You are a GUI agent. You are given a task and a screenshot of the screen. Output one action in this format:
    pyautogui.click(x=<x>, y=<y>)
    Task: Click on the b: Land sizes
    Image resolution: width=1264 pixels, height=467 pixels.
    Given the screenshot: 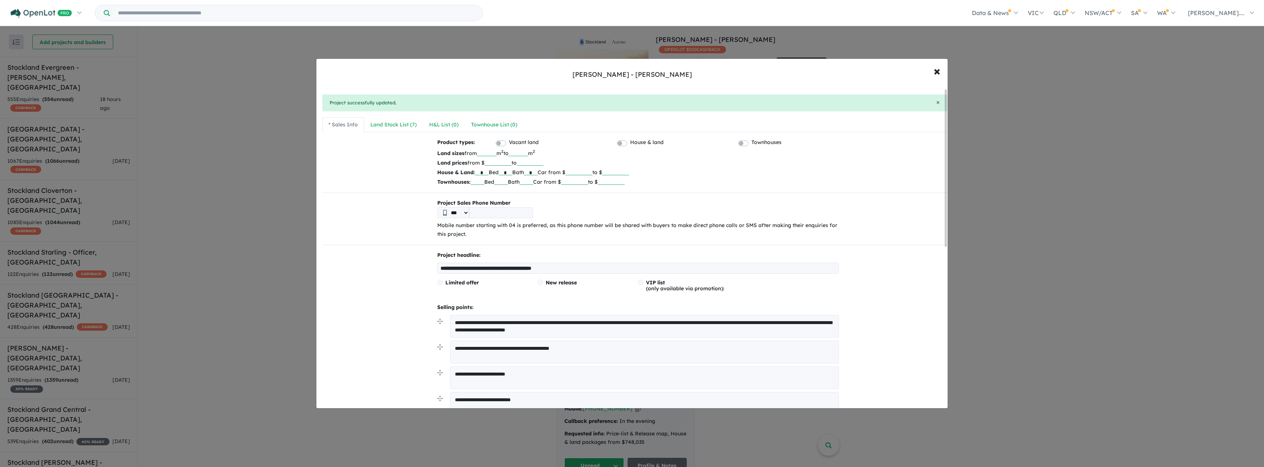 What is the action you would take?
    pyautogui.click(x=451, y=153)
    